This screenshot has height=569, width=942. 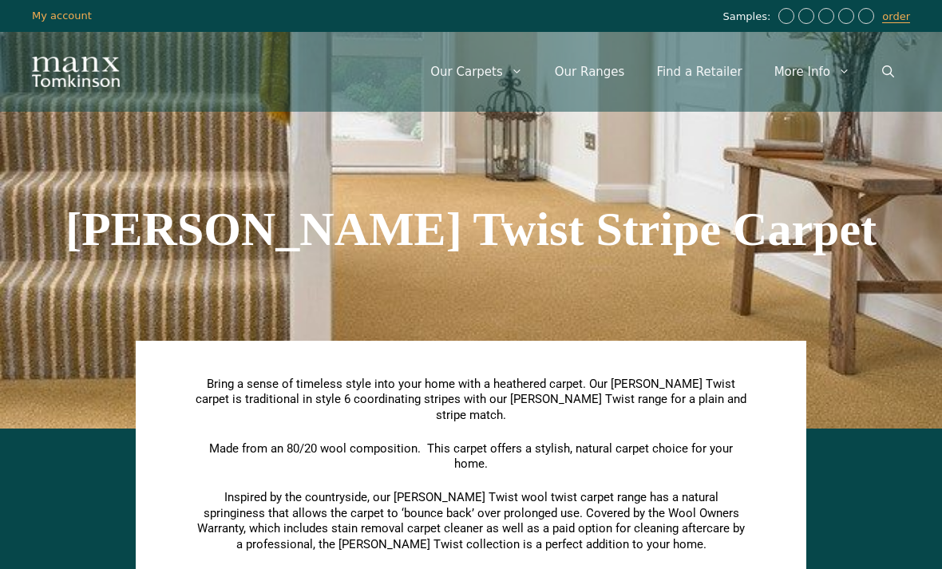 I want to click on a: More Info, so click(x=812, y=72).